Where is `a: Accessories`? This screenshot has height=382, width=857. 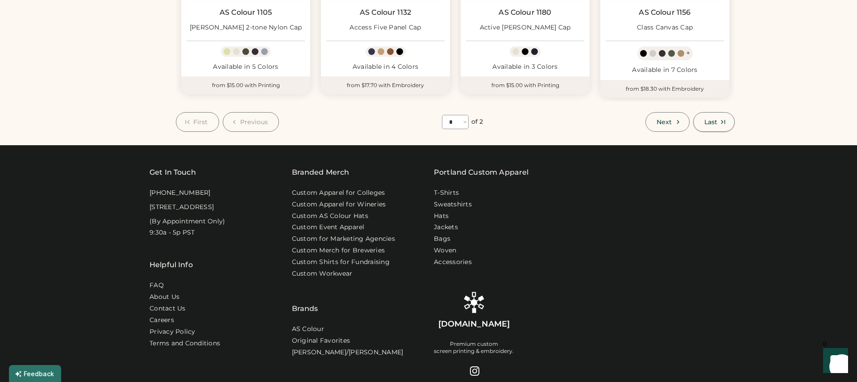
a: Accessories is located at coordinates (453, 262).